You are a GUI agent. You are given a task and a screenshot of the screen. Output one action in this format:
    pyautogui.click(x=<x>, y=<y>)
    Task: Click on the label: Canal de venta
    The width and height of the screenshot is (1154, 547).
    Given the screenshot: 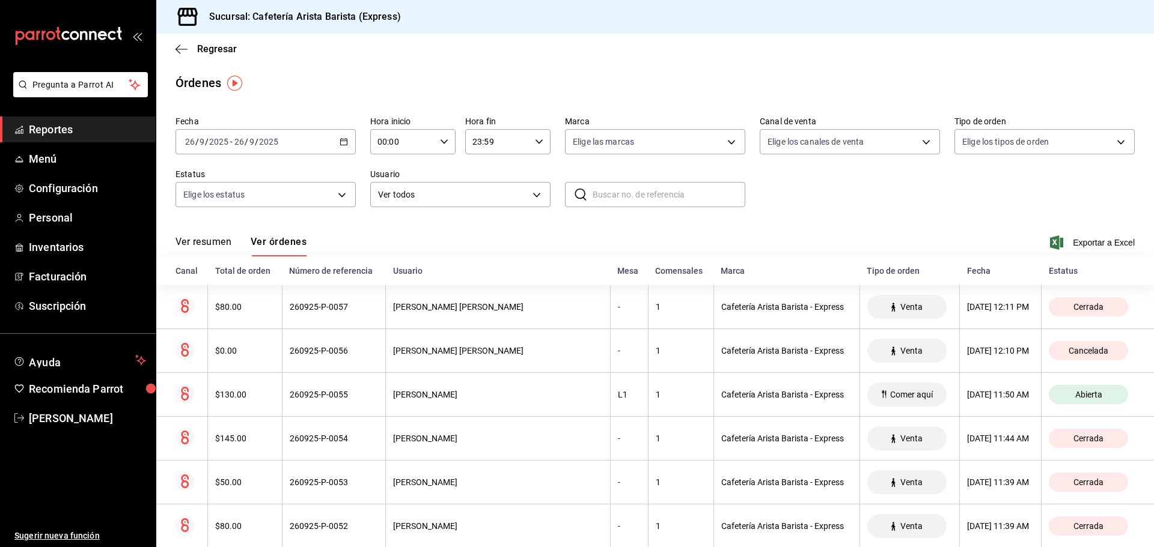 What is the action you would take?
    pyautogui.click(x=850, y=121)
    